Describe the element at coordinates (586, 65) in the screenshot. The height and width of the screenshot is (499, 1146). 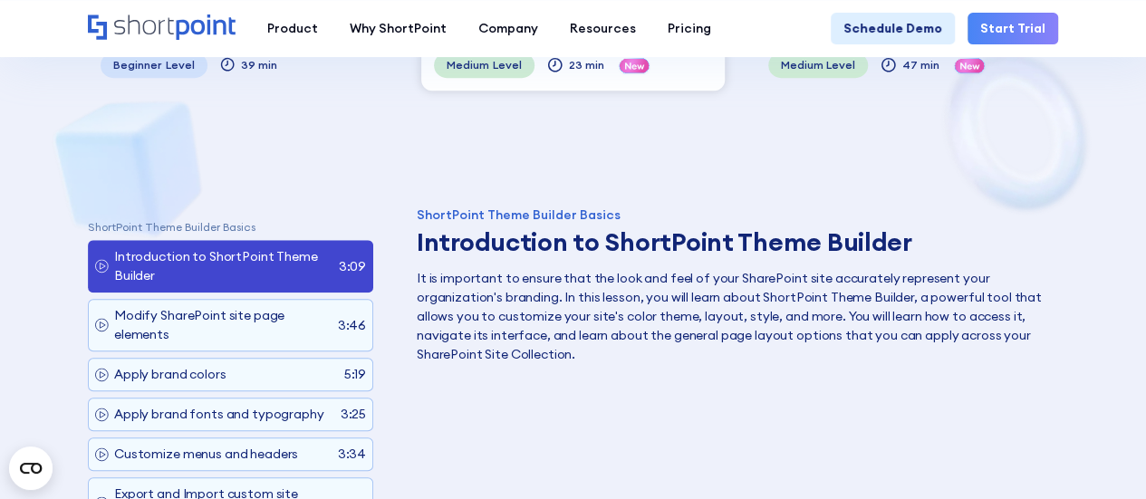
I see `div: 23 min` at that location.